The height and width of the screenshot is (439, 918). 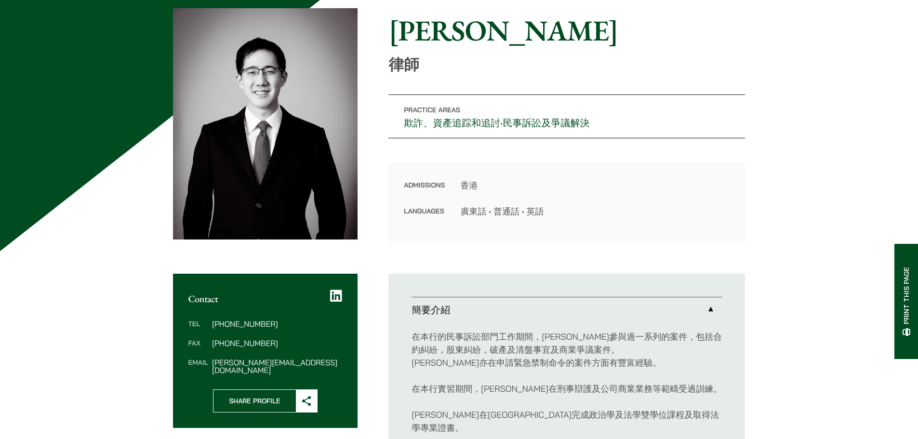 I want to click on p: 律師, so click(x=567, y=65).